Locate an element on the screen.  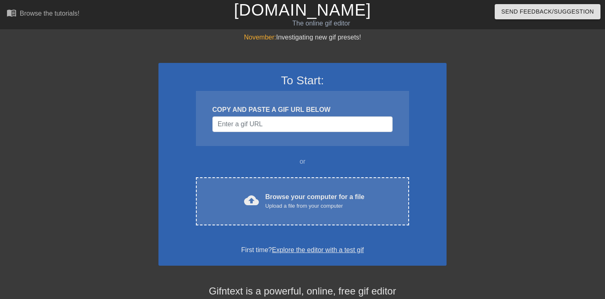
div: Browse your computer for a file is located at coordinates (315, 201).